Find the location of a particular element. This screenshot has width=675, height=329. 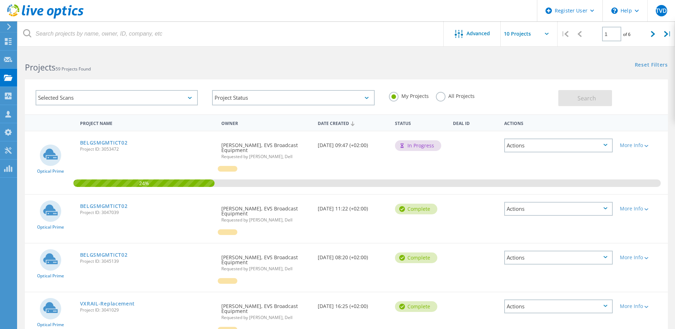

span: Advanced is located at coordinates (478, 33).